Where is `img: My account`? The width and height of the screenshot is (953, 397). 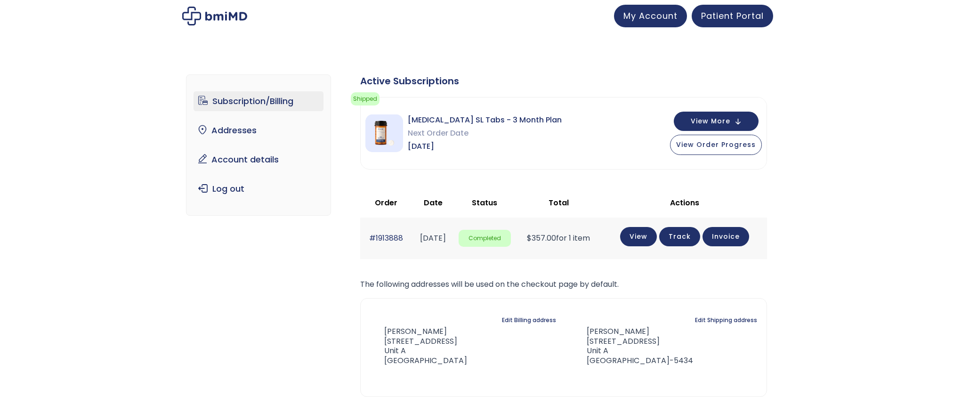
img: My account is located at coordinates (215, 16).